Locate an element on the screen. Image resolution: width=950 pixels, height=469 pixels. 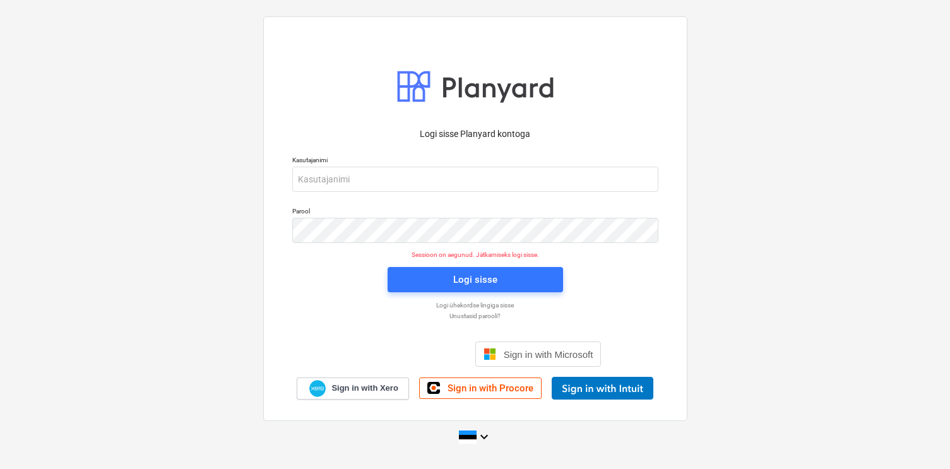
p: Kasutajanimi is located at coordinates (475, 161).